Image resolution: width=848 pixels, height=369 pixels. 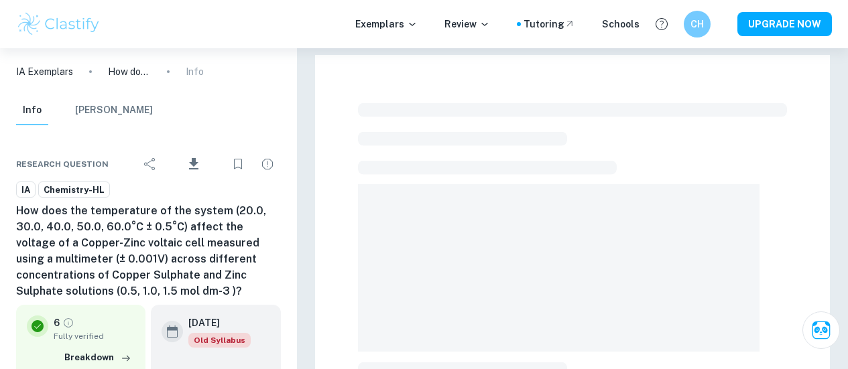 What do you see at coordinates (267, 164) in the screenshot?
I see `div: Report issue` at bounding box center [267, 164].